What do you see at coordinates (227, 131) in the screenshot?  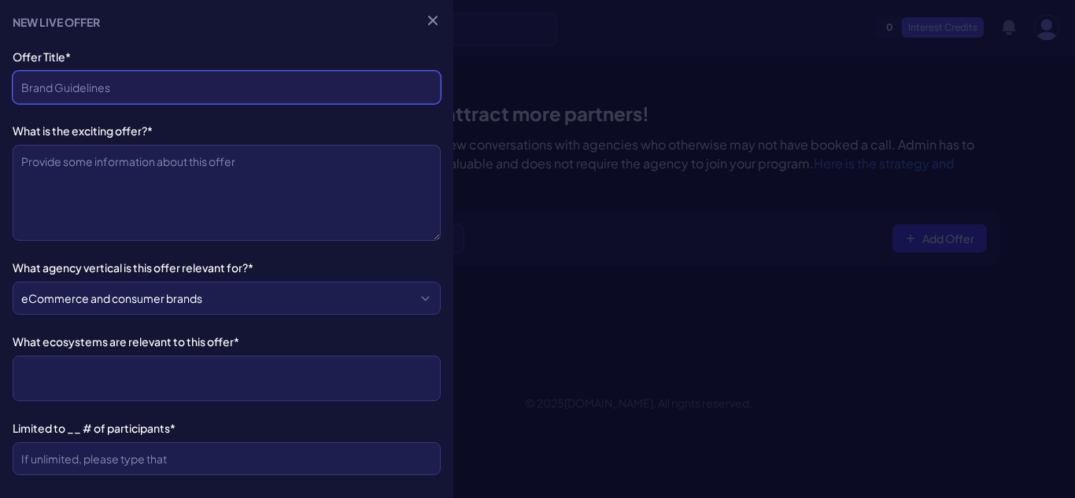 I see `label: What is the exciting offer?*` at bounding box center [227, 131].